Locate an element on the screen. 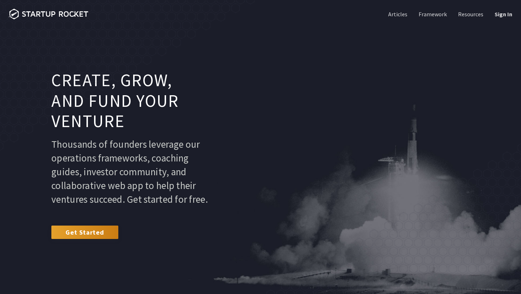 The height and width of the screenshot is (294, 521). h1: Create, grow, and fund your venture is located at coordinates (130, 101).